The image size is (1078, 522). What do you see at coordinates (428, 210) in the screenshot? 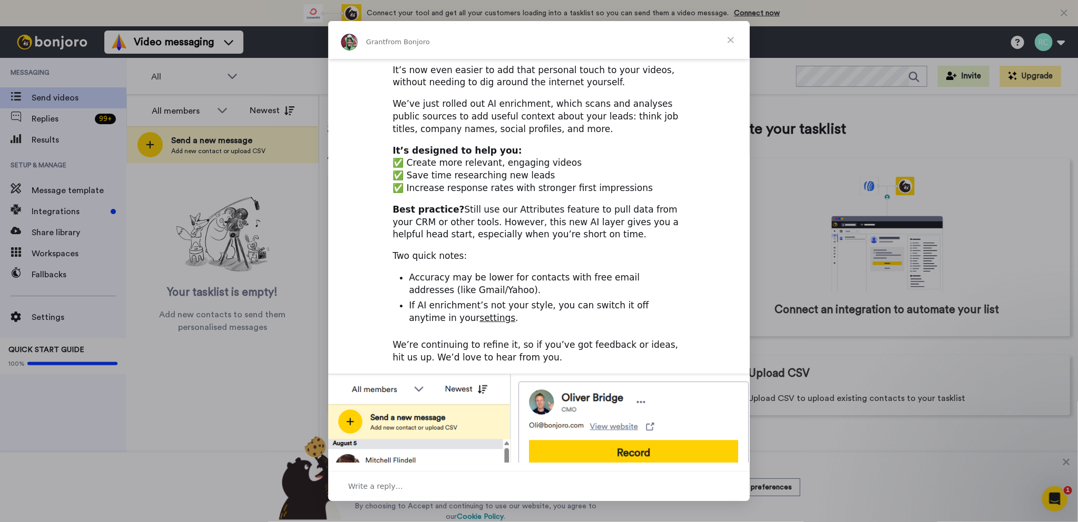
I see `b: Best practice?` at bounding box center [428, 210].